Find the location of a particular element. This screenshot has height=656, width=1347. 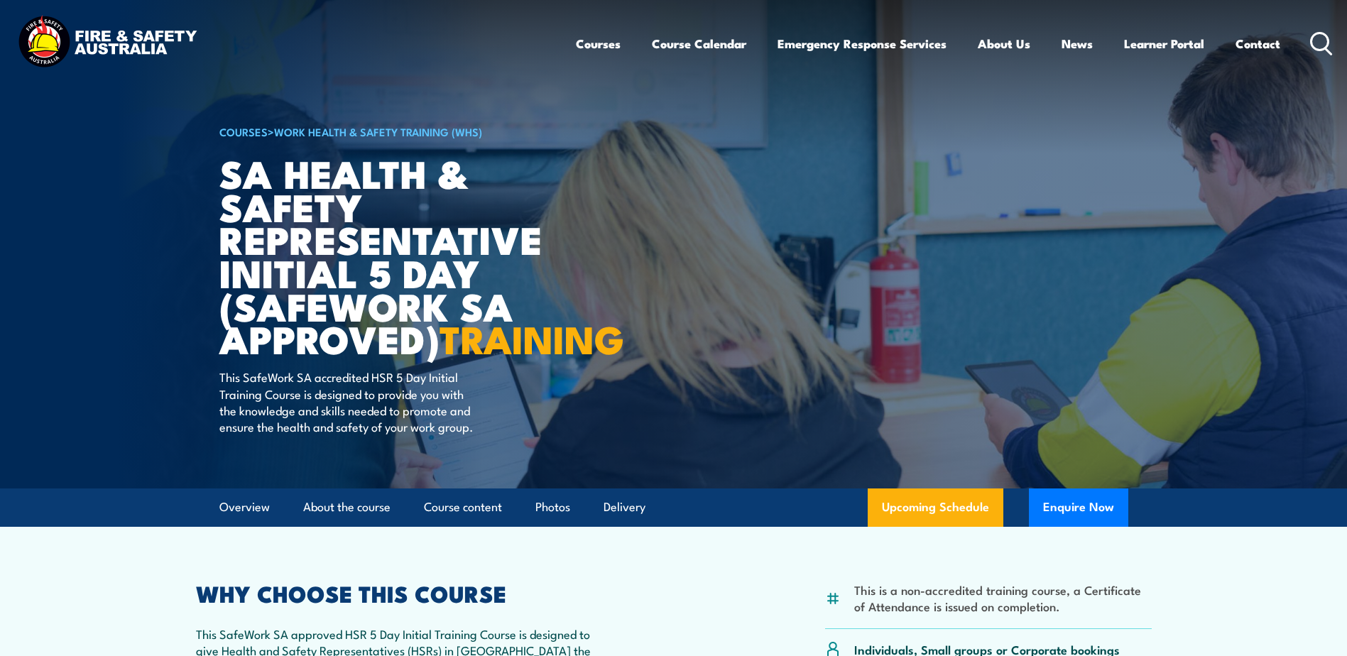

strong: TRAINING is located at coordinates (532, 337).